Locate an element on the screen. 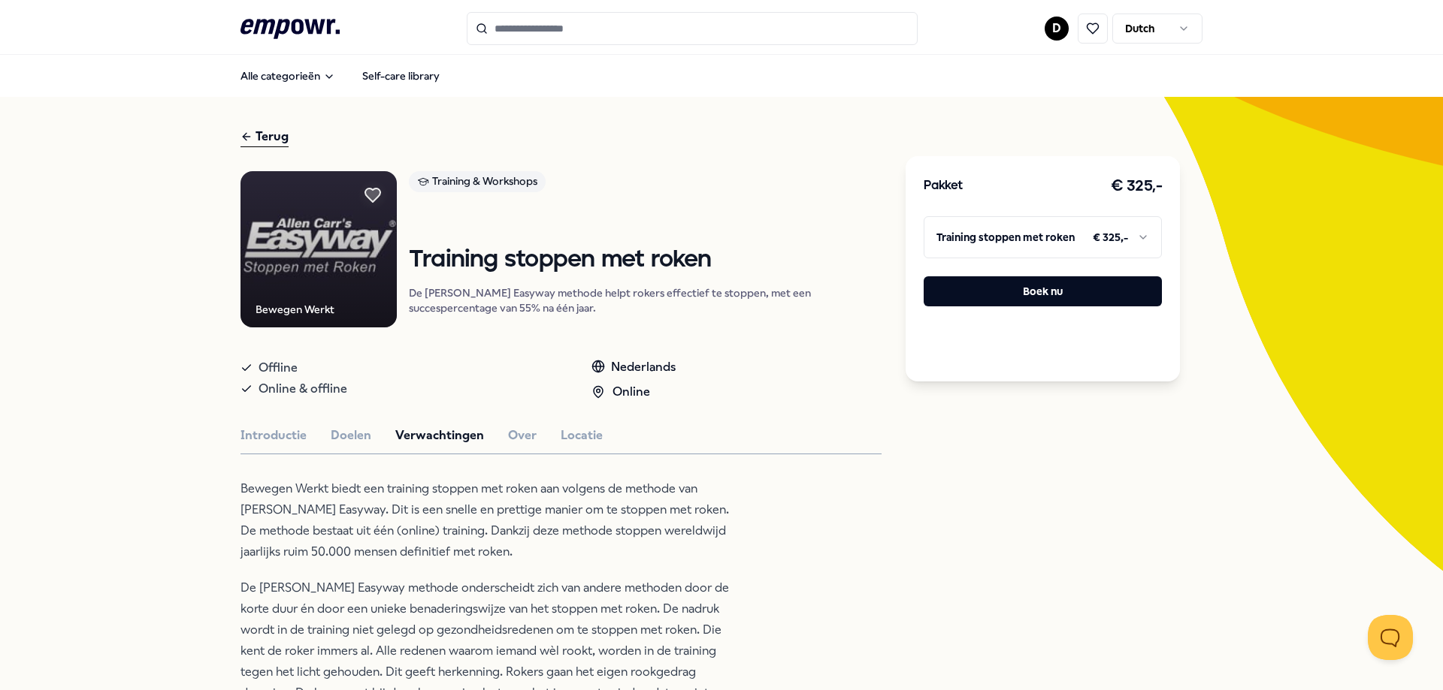 Image resolution: width=1443 pixels, height=690 pixels. input: Search for products, categories or subcategories is located at coordinates (692, 29).